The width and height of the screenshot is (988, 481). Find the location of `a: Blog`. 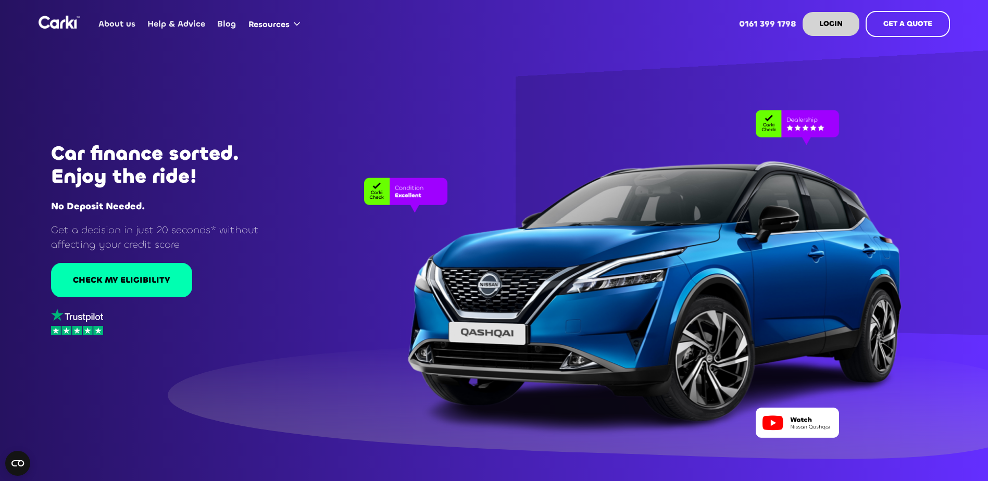

a: Blog is located at coordinates (227, 24).